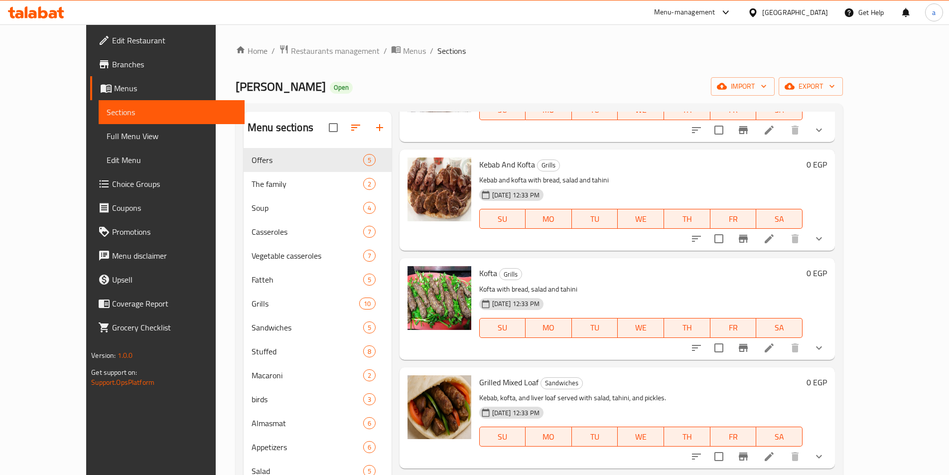 The height and width of the screenshot is (475, 949). I want to click on div: Offers5, so click(317, 160).